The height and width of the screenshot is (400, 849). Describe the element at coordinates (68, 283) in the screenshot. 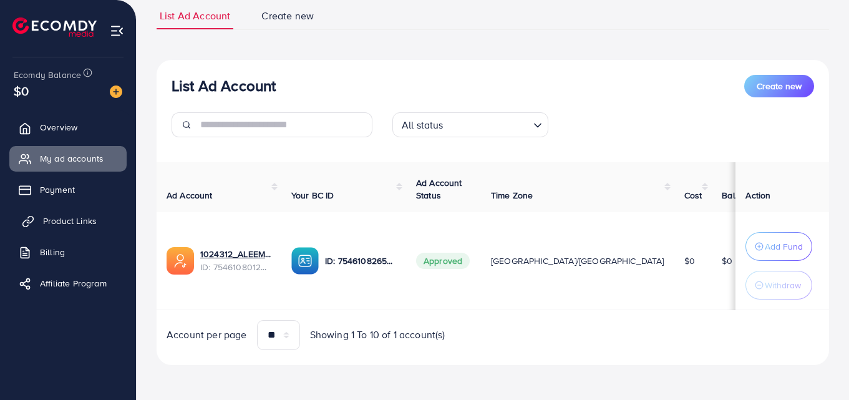

I see `a: Affiliate Program` at that location.